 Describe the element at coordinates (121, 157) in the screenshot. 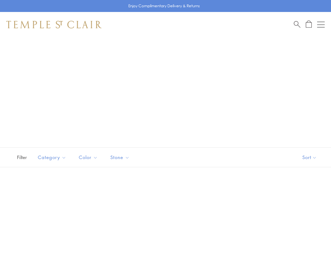

I see `span: Stone` at that location.